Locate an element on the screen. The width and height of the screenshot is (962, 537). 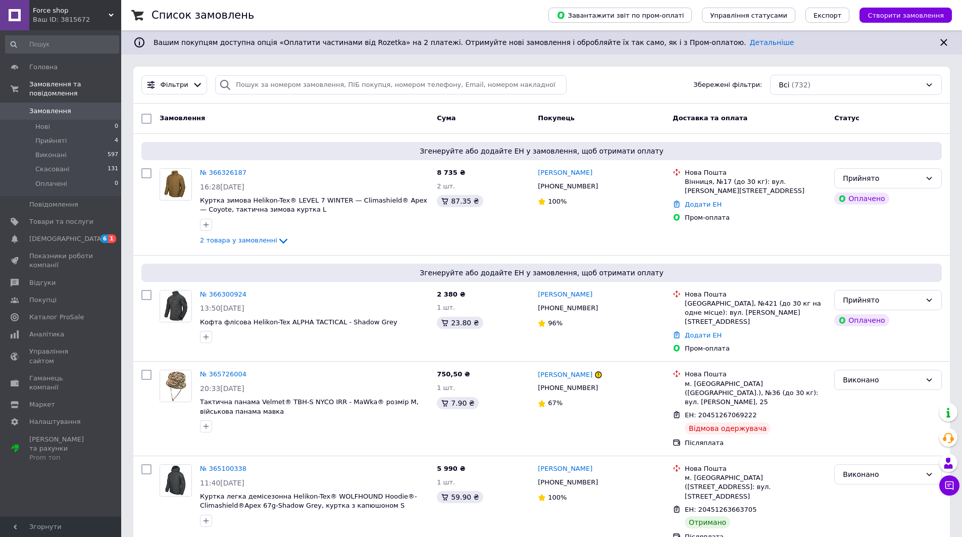
a: Тактична панама Velmet® TBH-S NYCO IRR - MaWka® розмір М, військова панама мавка is located at coordinates (309, 406).